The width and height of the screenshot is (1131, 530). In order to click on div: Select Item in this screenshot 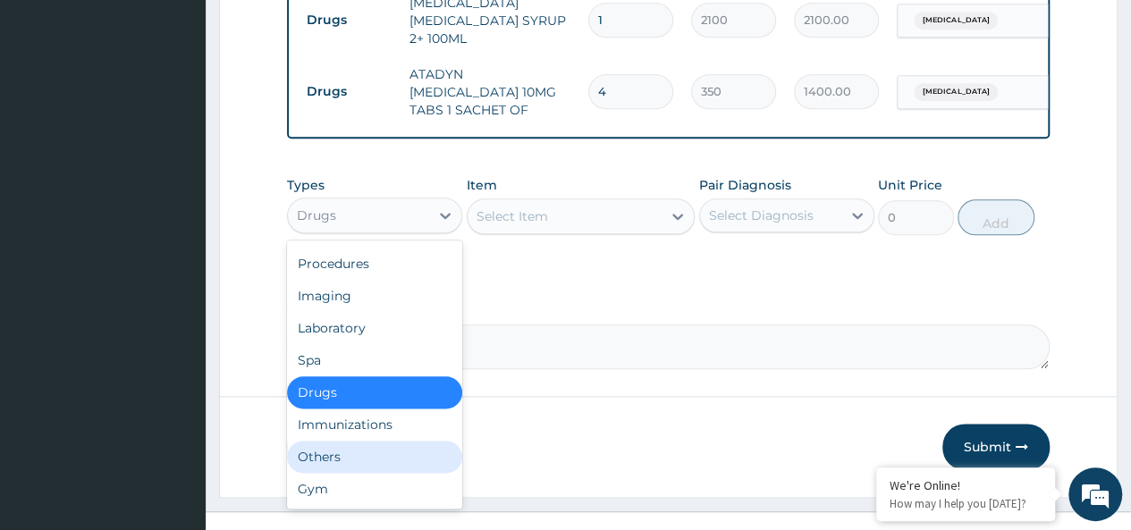, I will do `click(512, 216)`.